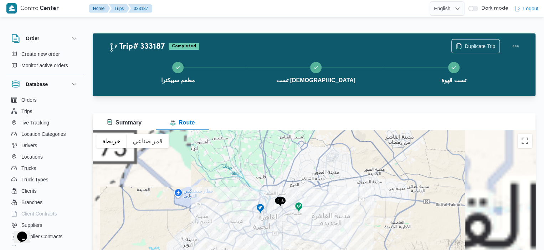  Describe the element at coordinates (32, 203) in the screenshot. I see `span: Branches` at that location.